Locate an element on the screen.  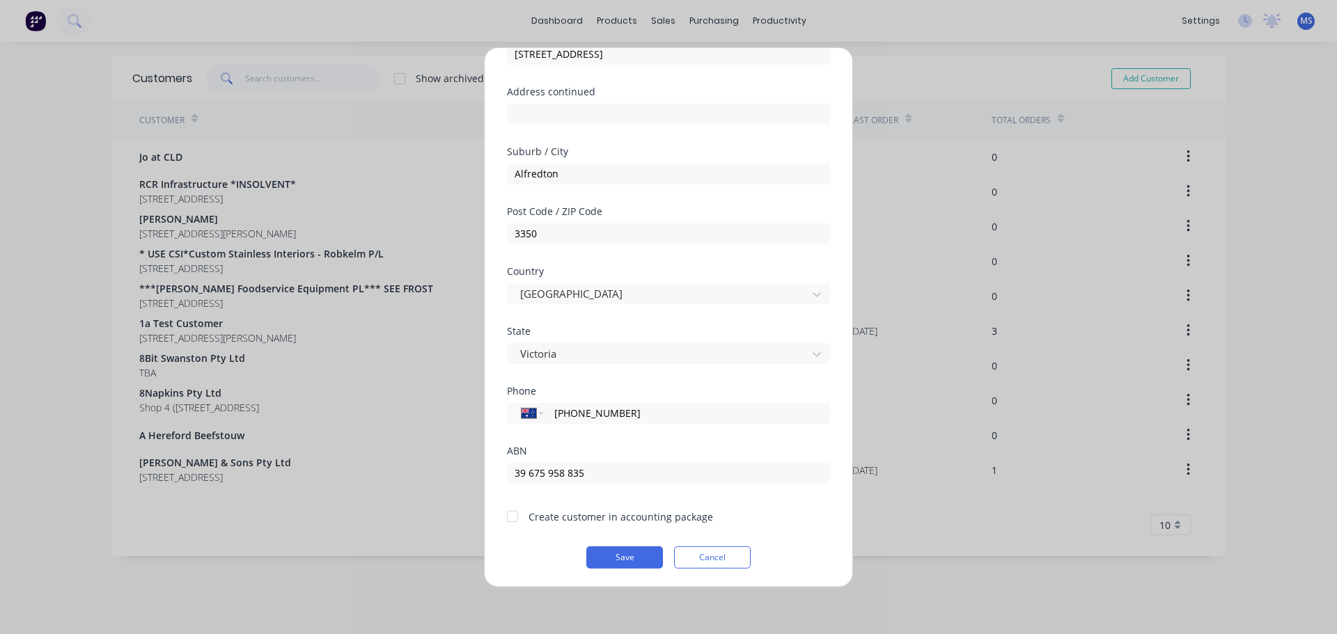
div: Create customer in accounting package is located at coordinates (620, 516).